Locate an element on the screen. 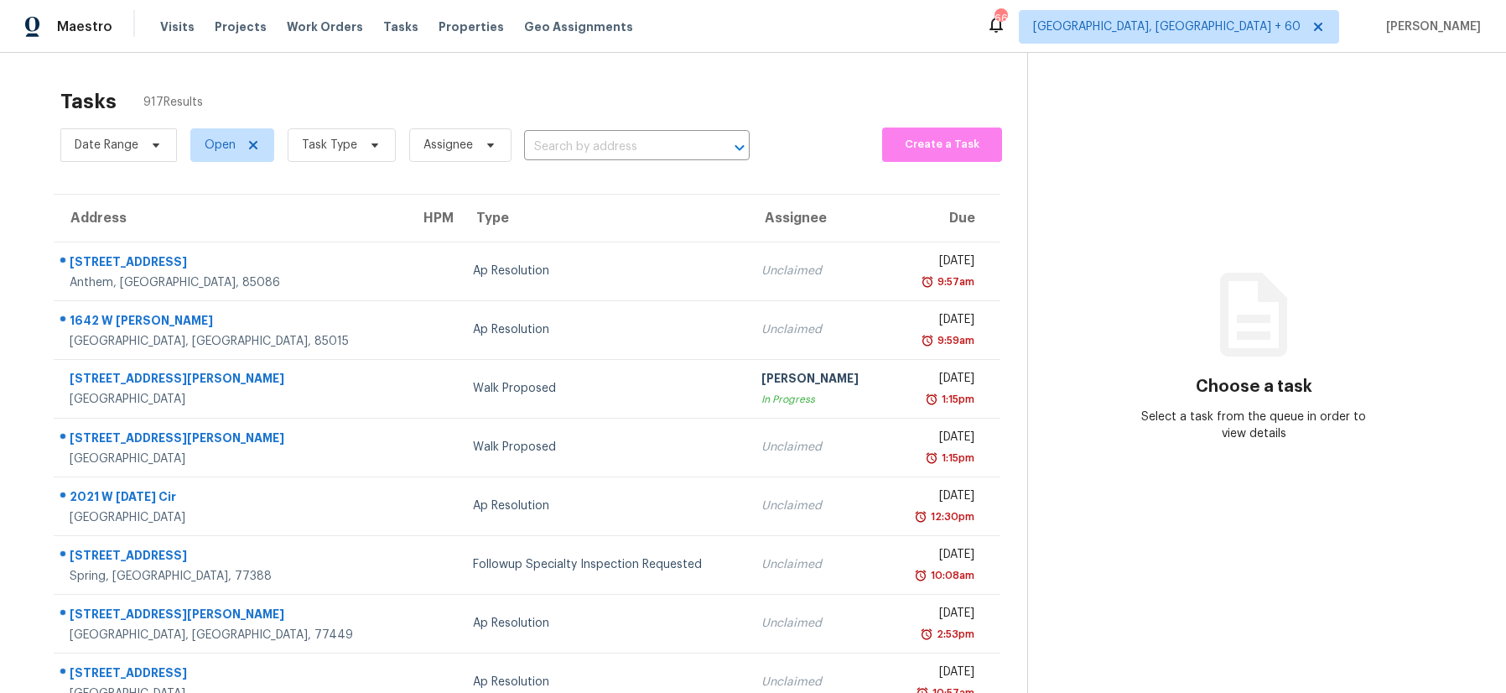  div: 9:59am is located at coordinates (955, 341).